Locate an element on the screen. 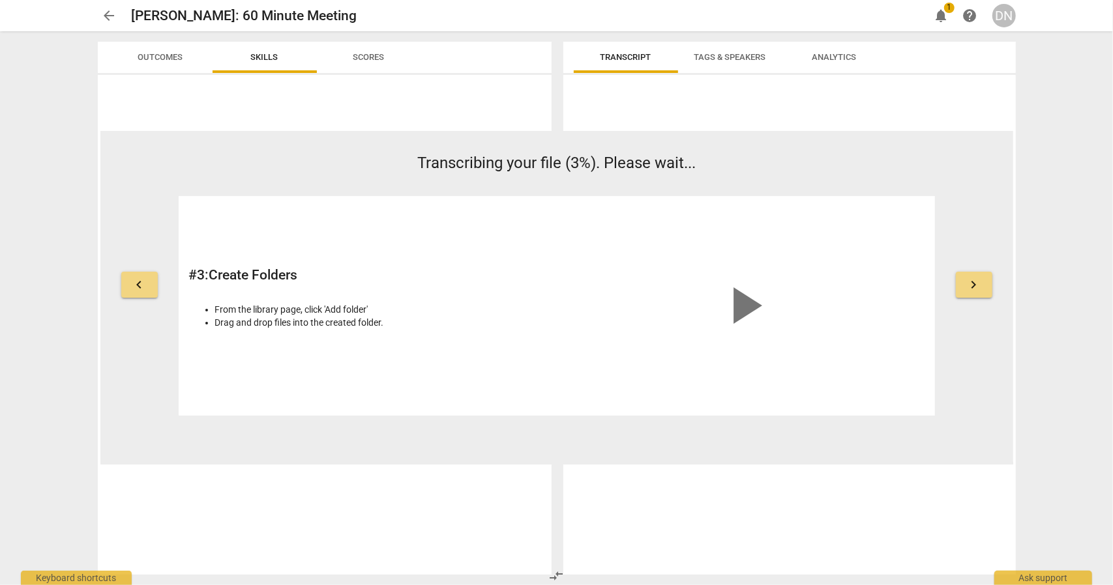 This screenshot has width=1113, height=585. span: notifications is located at coordinates (941, 16).